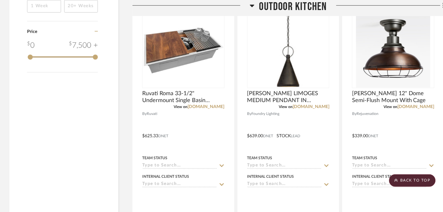  Describe the element at coordinates (183, 97) in the screenshot. I see `span: Ruvati Roma 33-1/2" Undermount Single Basin Stainless Steel Kitchen Sink with Sound Dampening` at that location.